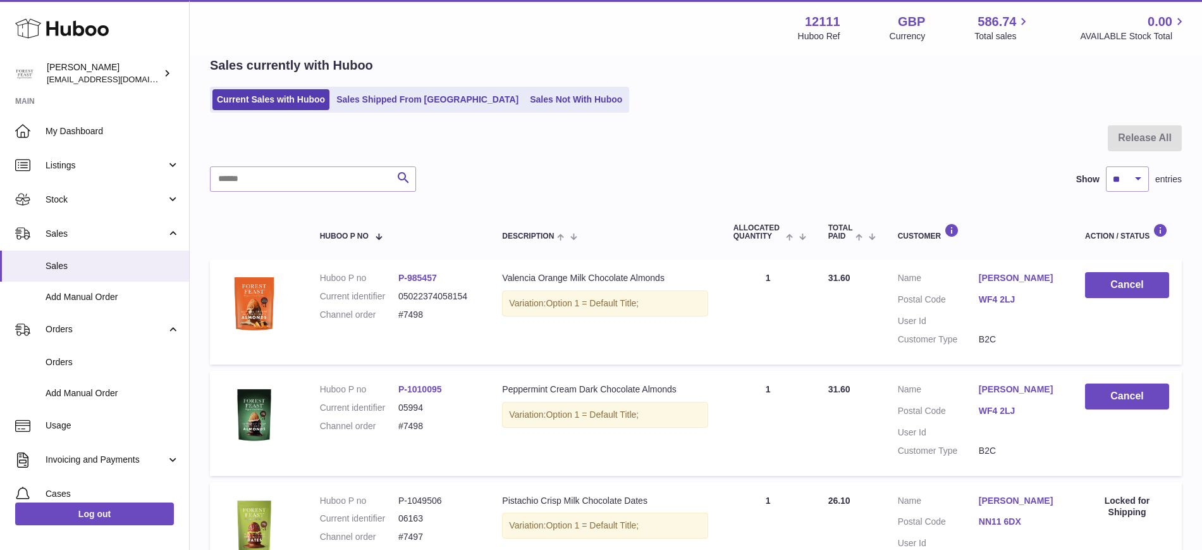 Image resolution: width=1202 pixels, height=550 pixels. What do you see at coordinates (106, 459) in the screenshot?
I see `span: Invoicing and Payments` at bounding box center [106, 459].